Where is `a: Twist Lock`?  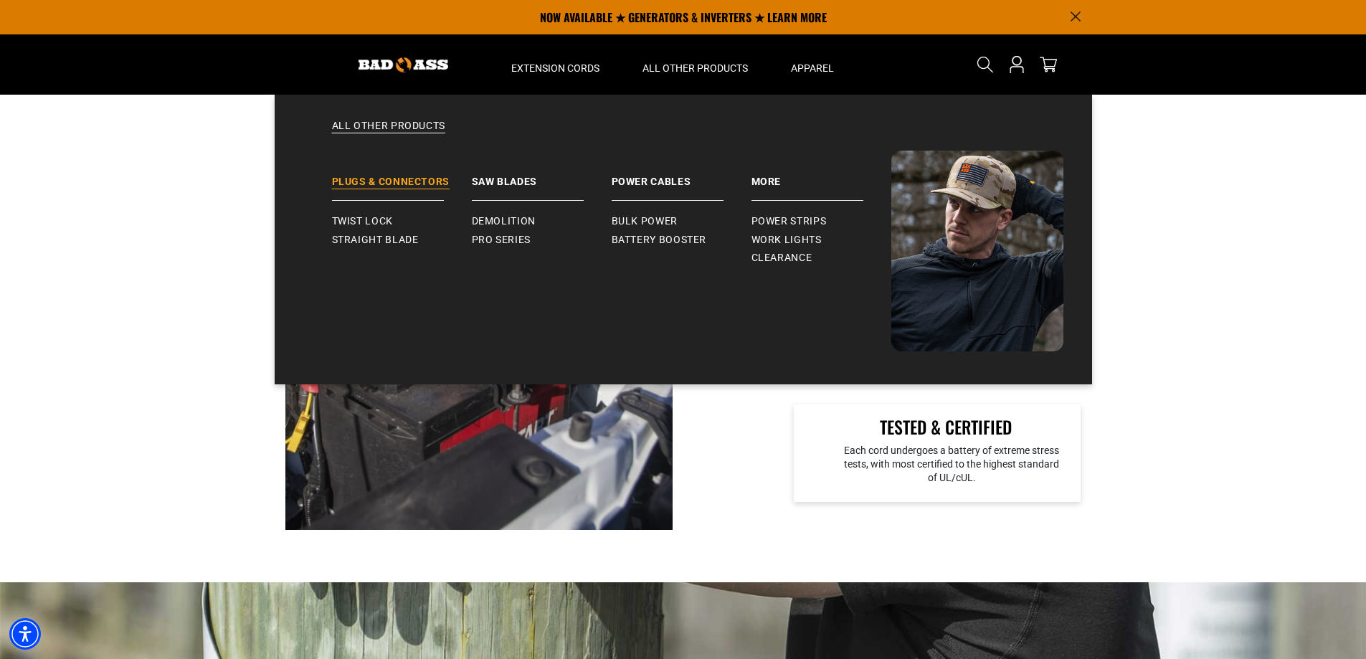
a: Twist Lock is located at coordinates (402, 222).